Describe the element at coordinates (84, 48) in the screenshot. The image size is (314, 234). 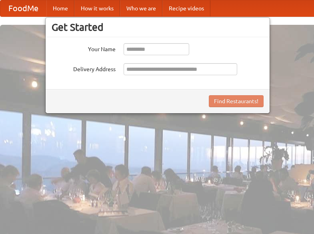
I see `label: Your Name` at that location.